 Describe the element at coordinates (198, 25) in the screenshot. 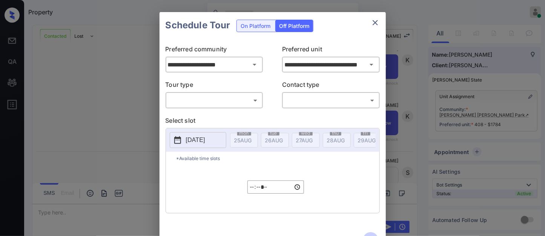

I see `h2: Schedule Tour` at that location.